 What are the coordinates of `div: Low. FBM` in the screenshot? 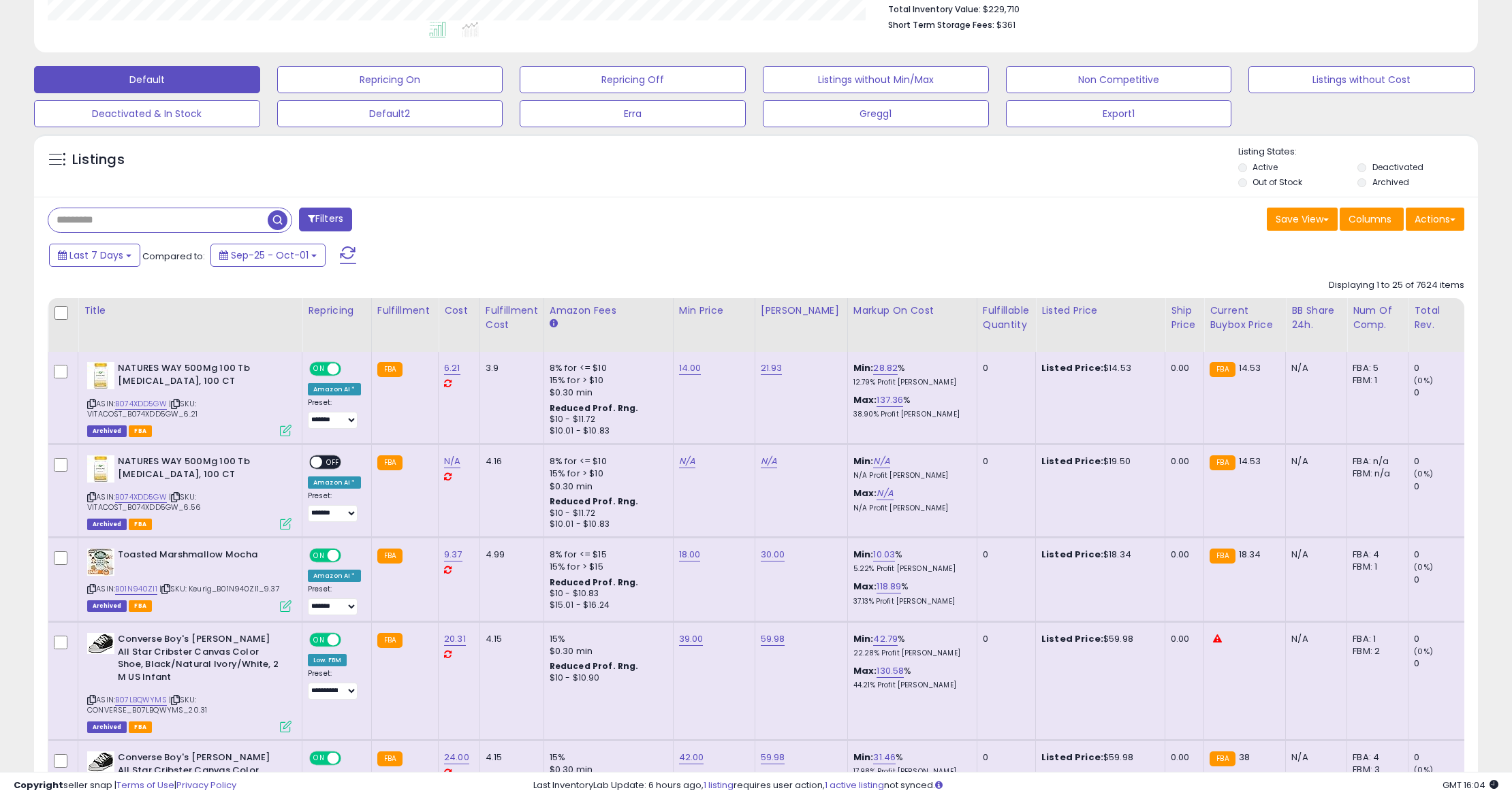 It's located at (327, 661).